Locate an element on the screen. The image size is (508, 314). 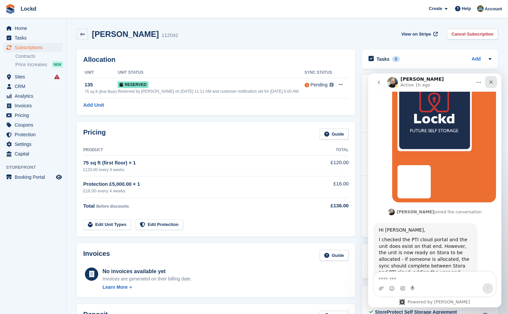
div: £136.00 is located at coordinates (328, 206).